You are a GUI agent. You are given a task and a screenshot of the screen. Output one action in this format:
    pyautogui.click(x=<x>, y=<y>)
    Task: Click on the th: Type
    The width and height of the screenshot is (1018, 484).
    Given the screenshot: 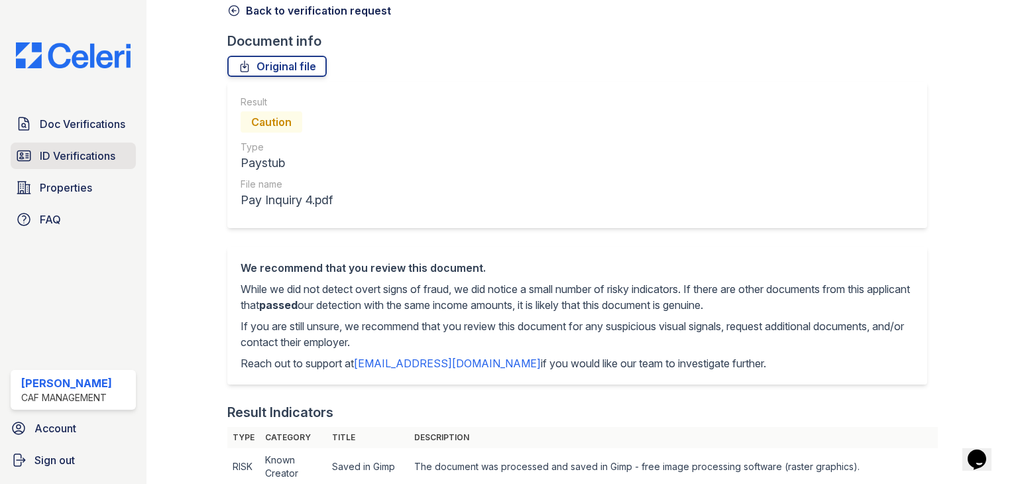 What is the action you would take?
    pyautogui.click(x=243, y=437)
    